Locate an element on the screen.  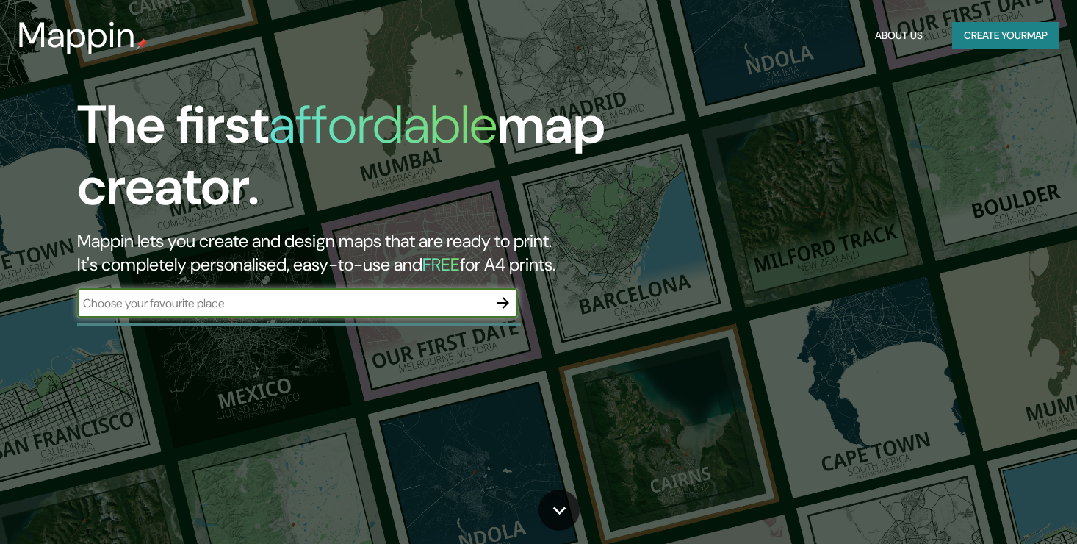
button: About Us is located at coordinates (898, 35).